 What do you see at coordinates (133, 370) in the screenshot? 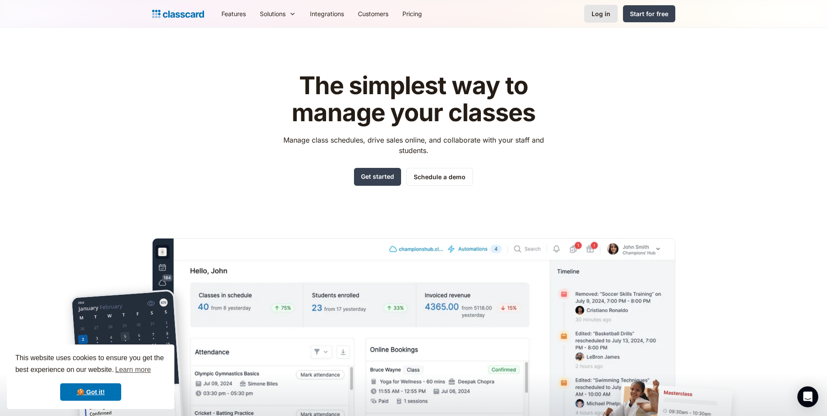
I see `a: learn more about cookies` at bounding box center [133, 370].